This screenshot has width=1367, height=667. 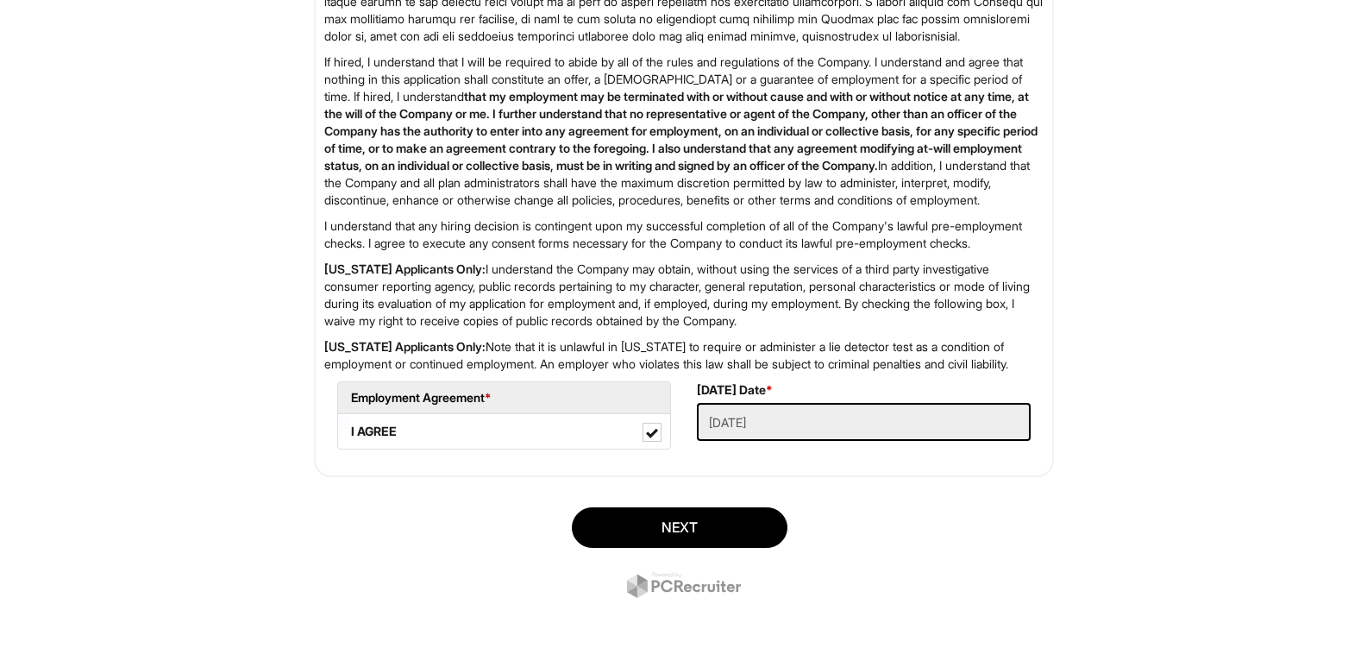 I want to click on label: I AGREE, so click(x=504, y=431).